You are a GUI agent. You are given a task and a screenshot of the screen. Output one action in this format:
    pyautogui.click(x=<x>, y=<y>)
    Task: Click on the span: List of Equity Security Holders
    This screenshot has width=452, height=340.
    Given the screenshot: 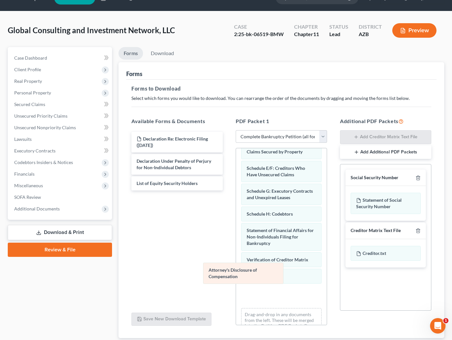 What is the action you would take?
    pyautogui.click(x=167, y=183)
    